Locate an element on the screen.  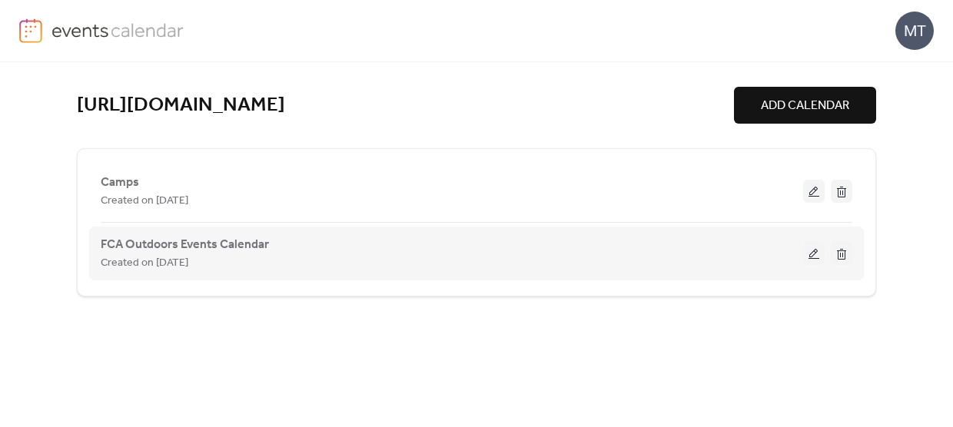
img: logo-type is located at coordinates (118, 30).